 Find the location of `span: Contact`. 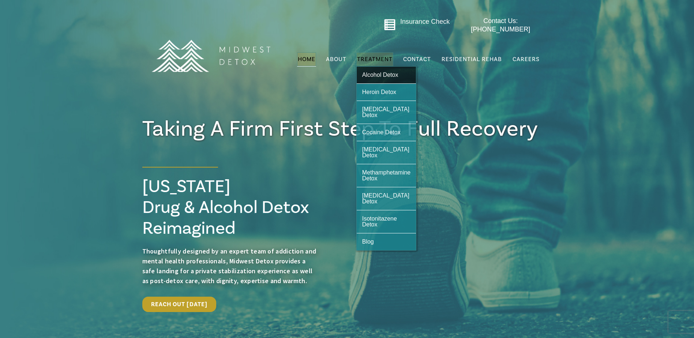

span: Contact is located at coordinates (417, 59).